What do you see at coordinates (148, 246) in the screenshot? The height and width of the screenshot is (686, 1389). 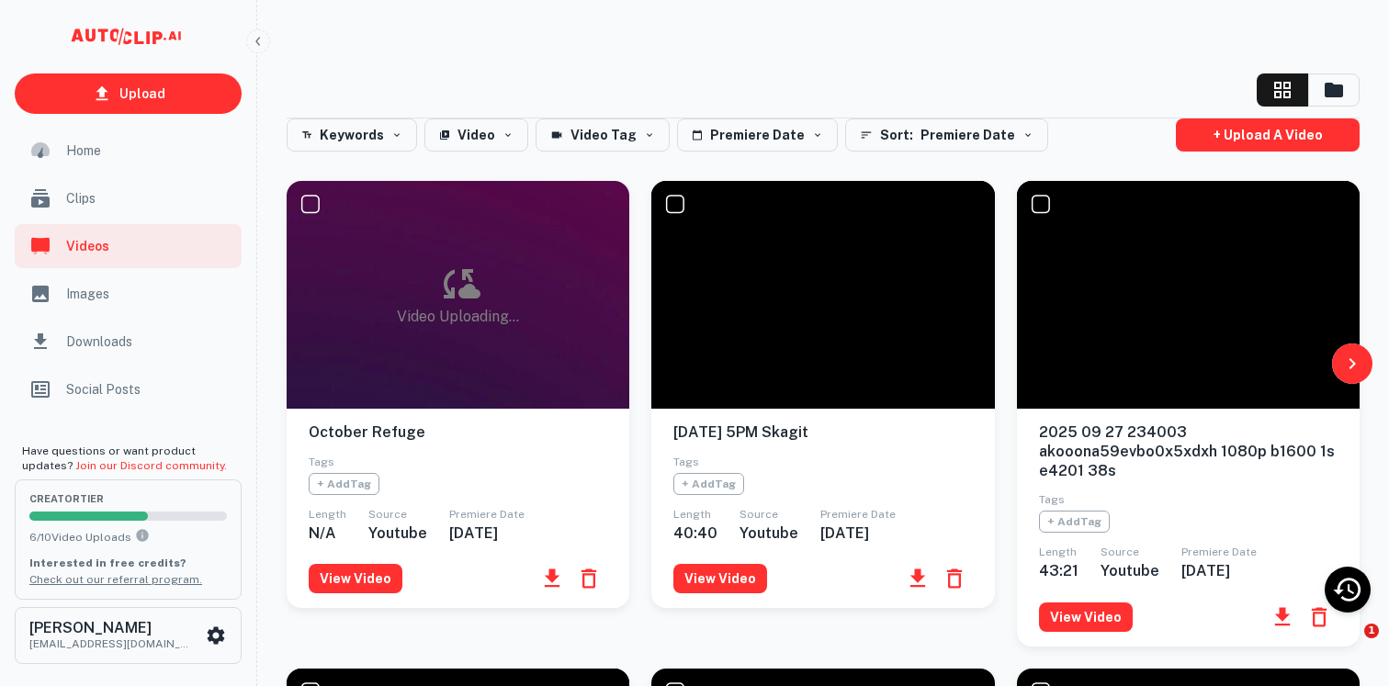 I see `span: Videos` at bounding box center [148, 246].